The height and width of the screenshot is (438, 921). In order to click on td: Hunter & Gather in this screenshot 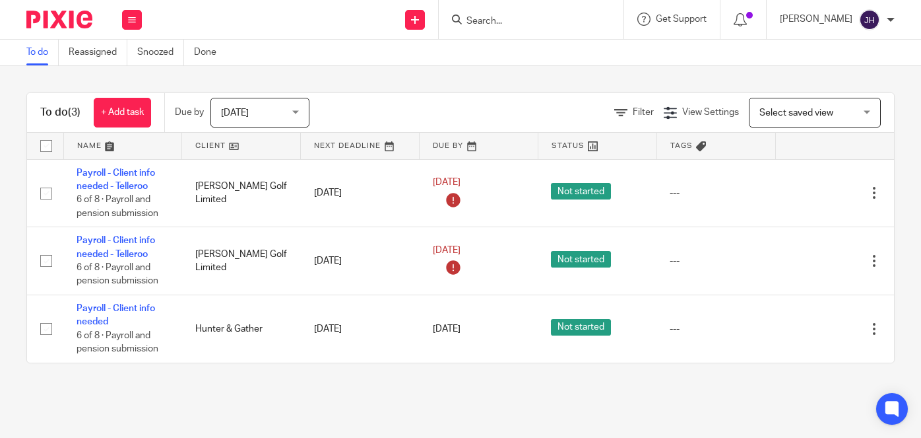, I will do `click(242, 329)`.